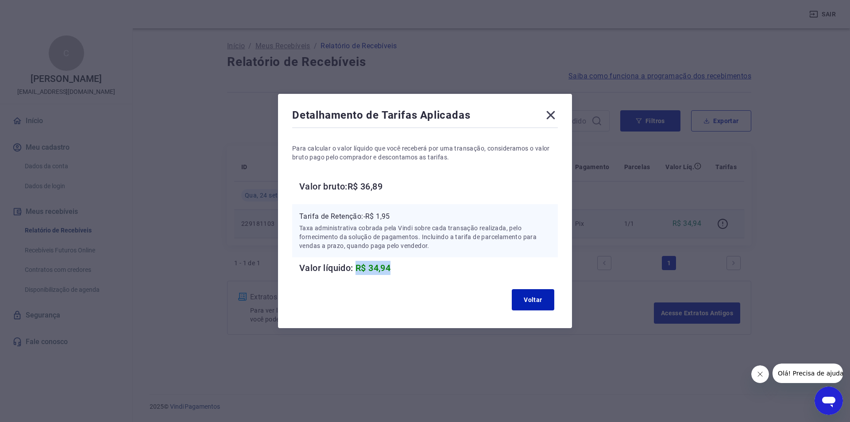  What do you see at coordinates (40, 10) in the screenshot?
I see `span: Olá! Precisa de ajuda?` at bounding box center [40, 10].